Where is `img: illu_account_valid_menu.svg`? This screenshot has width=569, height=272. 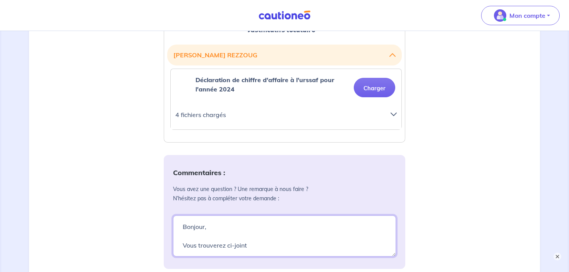 img: illu_account_valid_menu.svg is located at coordinates (501, 15).